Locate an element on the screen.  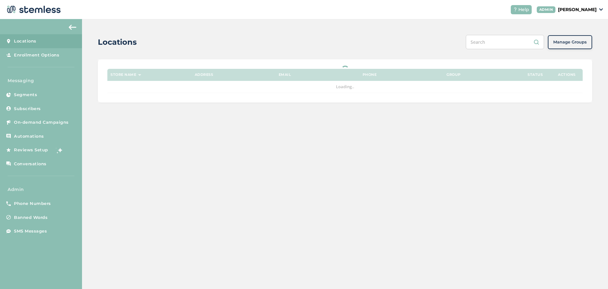
span: Enrollment Options is located at coordinates (36, 55).